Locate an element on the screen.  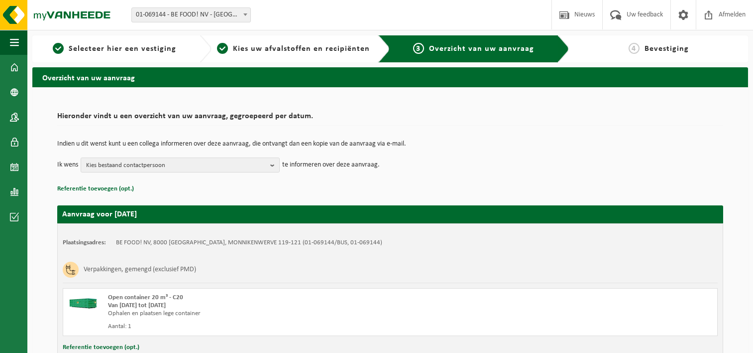
p: Ik wens is located at coordinates (68, 165).